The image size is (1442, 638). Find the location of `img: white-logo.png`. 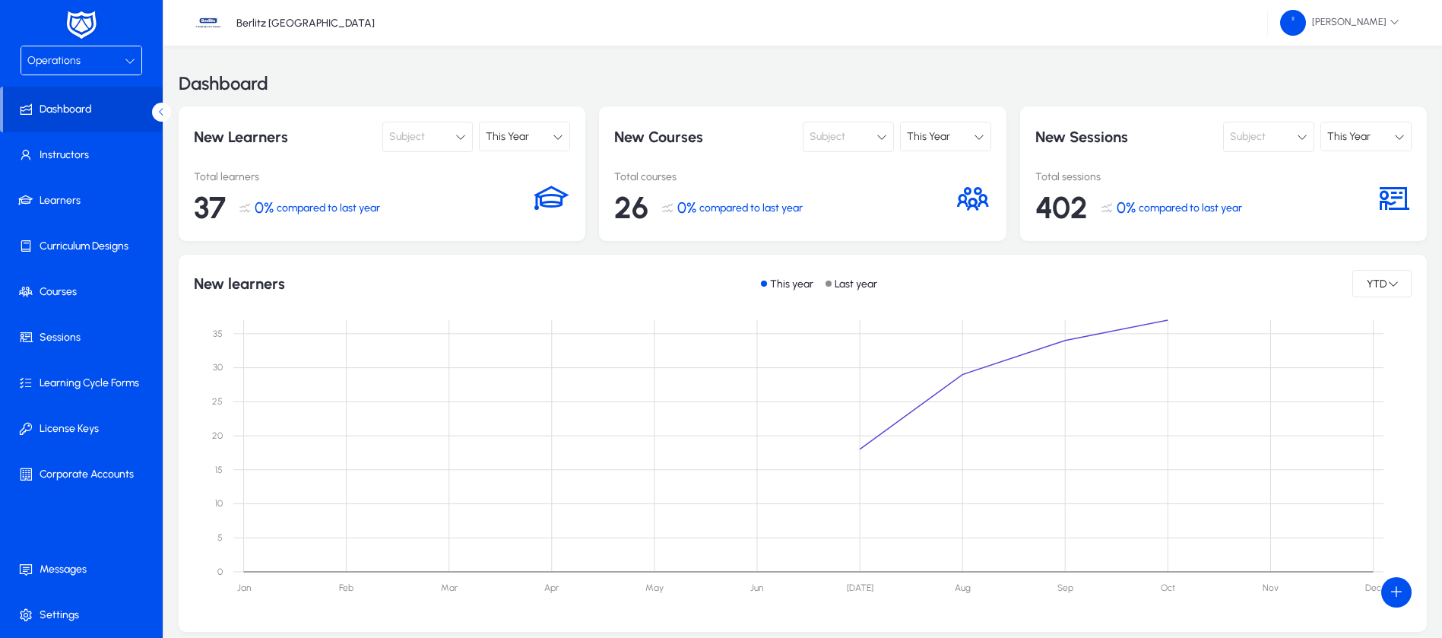

img: white-logo.png is located at coordinates (81, 25).